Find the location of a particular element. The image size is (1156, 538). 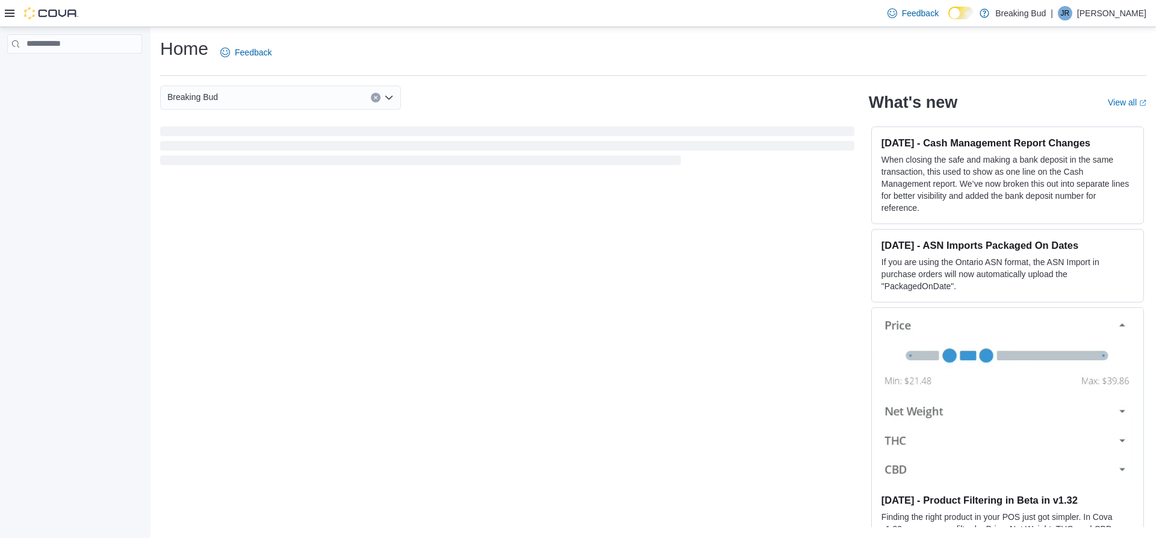

svg: External link is located at coordinates (1143, 103).